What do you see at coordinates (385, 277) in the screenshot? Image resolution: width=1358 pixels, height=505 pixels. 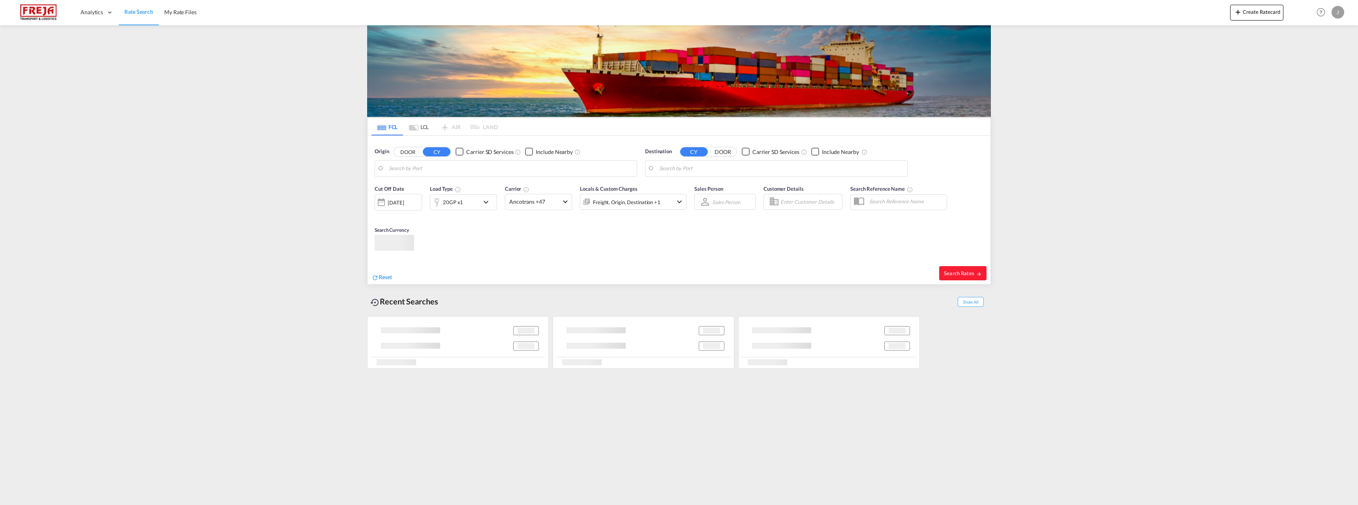 I see `span: Reset` at bounding box center [385, 277].